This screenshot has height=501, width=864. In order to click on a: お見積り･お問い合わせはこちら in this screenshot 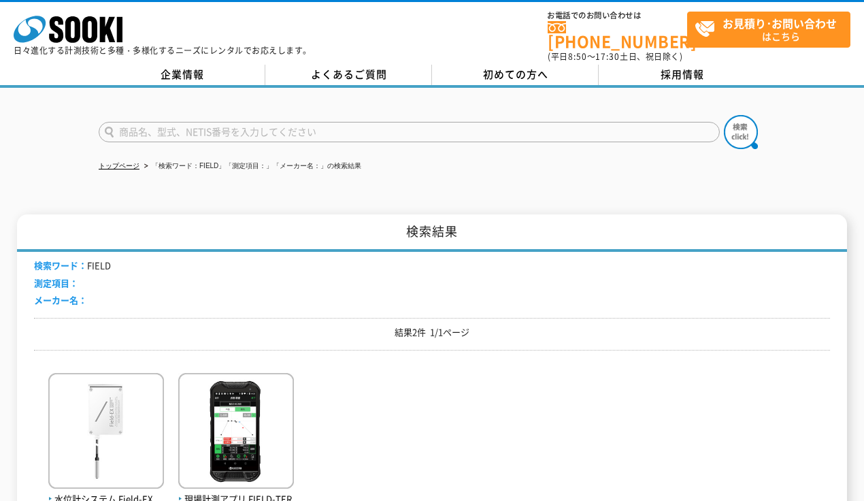, I will do `click(769, 29)`.